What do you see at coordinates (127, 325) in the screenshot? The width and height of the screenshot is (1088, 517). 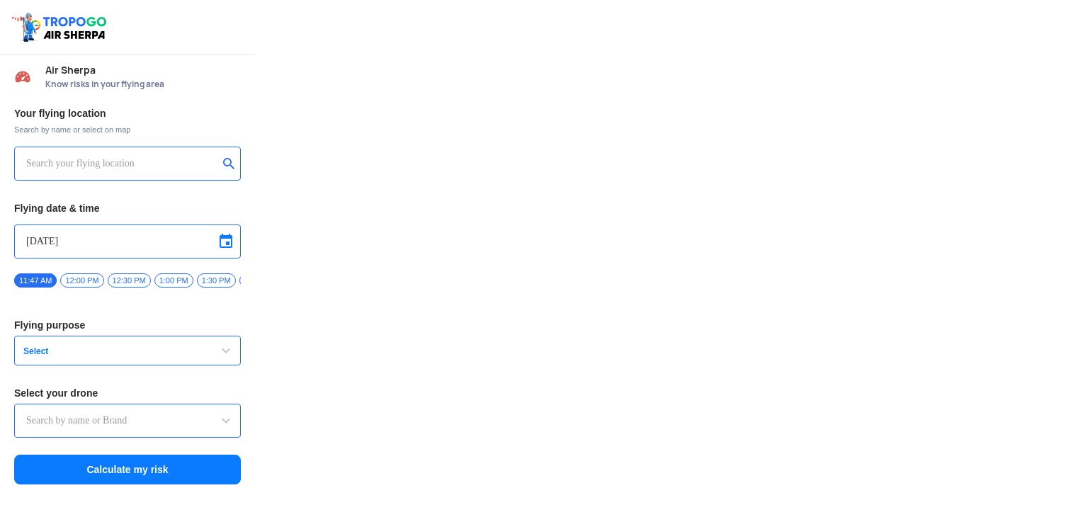 I see `h3: Flying purpose` at bounding box center [127, 325].